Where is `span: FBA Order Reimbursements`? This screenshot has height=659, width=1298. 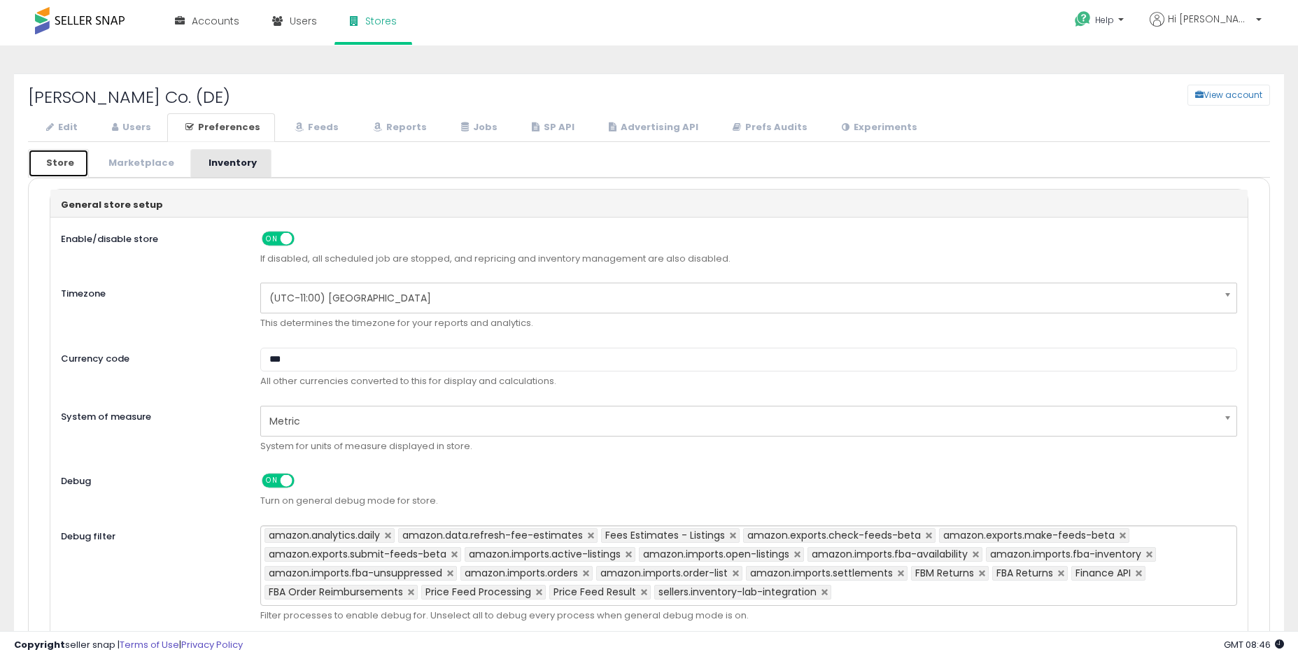
span: FBA Order Reimbursements is located at coordinates (336, 592).